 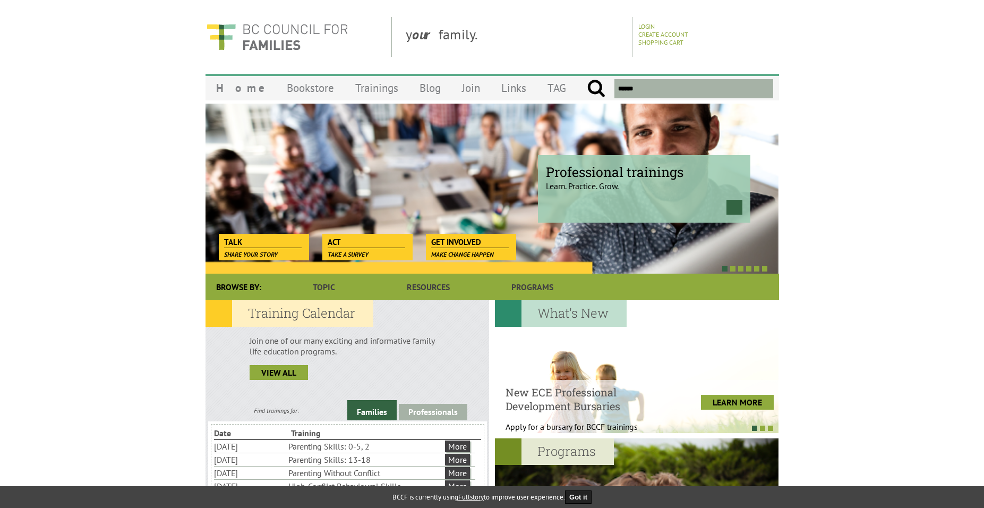 What do you see at coordinates (470, 242) in the screenshot?
I see `span: Get Involved` at bounding box center [470, 242].